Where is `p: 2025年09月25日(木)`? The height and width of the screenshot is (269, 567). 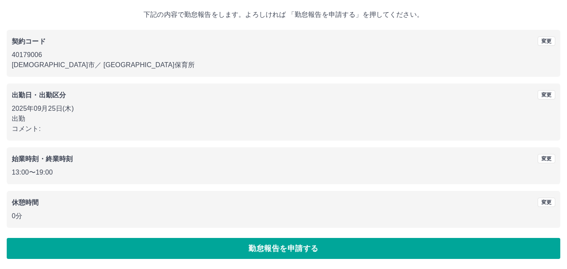 p: 2025年09月25日(木) is located at coordinates (283, 109).